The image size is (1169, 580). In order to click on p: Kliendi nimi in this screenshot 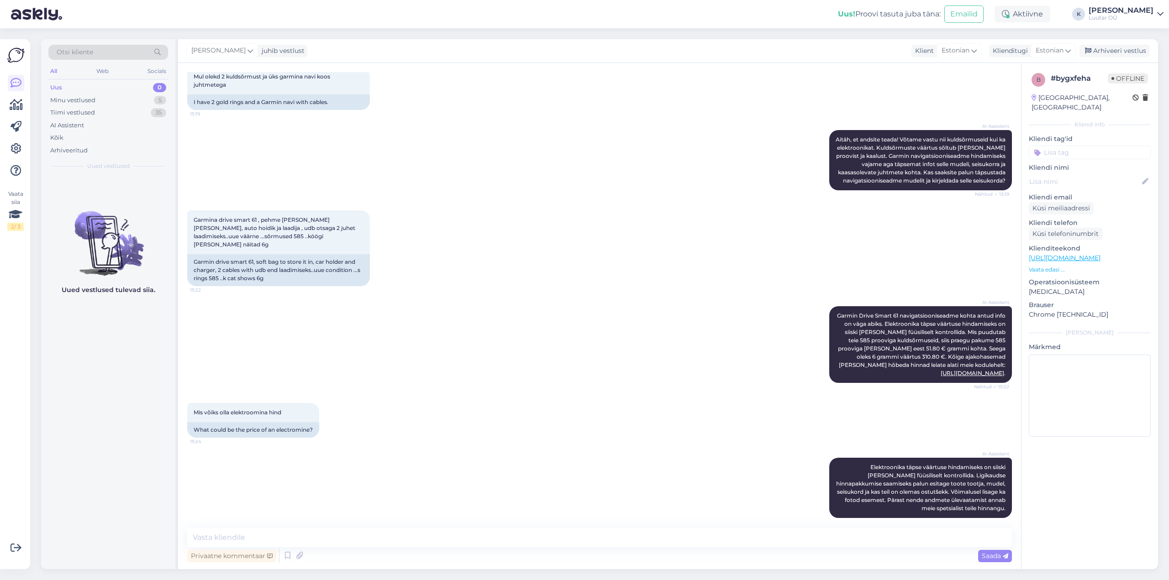, I will do `click(1090, 168)`.